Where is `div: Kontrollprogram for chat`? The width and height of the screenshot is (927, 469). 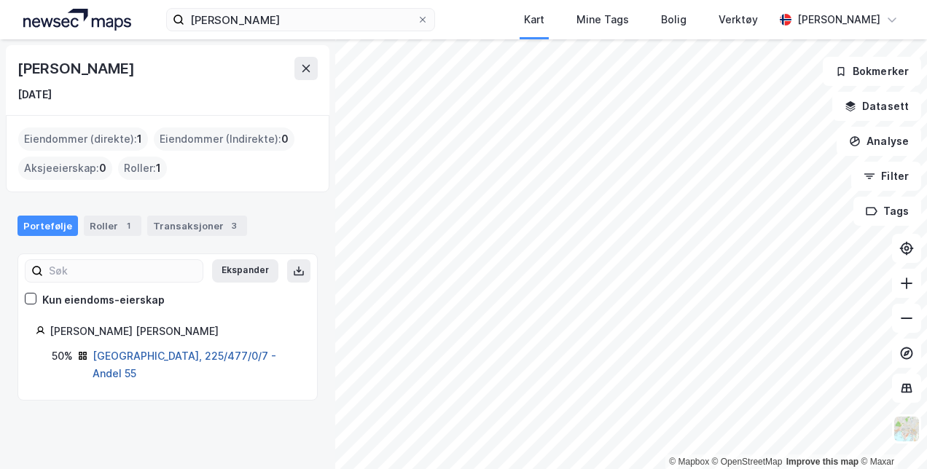
div: Kontrollprogram for chat is located at coordinates (890, 434).